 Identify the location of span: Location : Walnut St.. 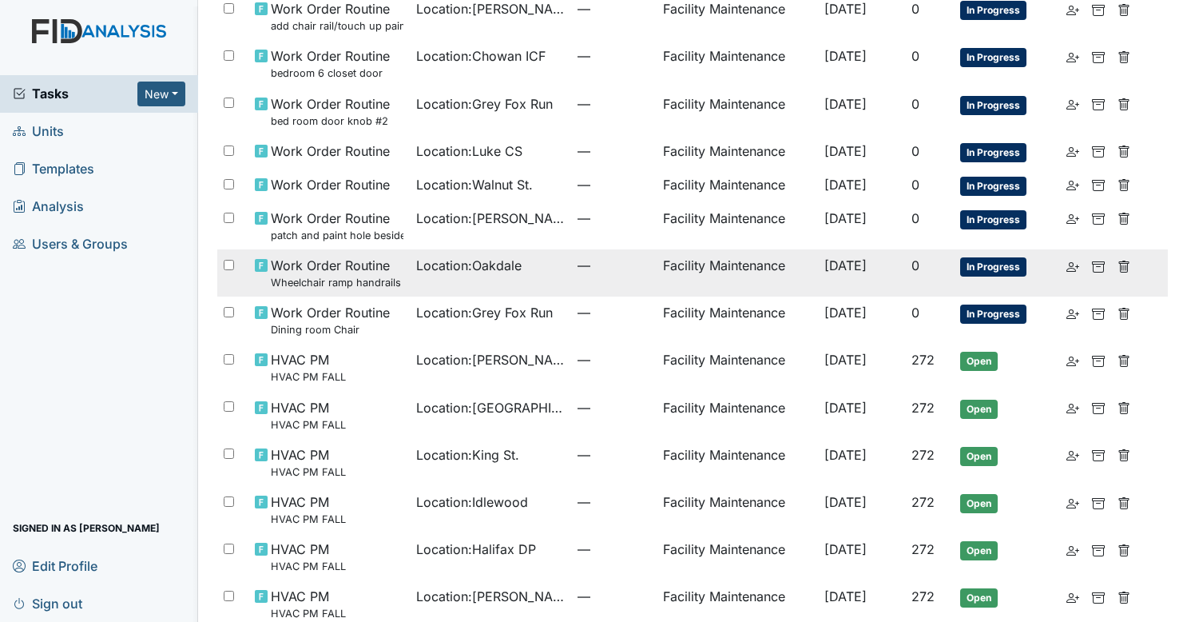
(475, 185).